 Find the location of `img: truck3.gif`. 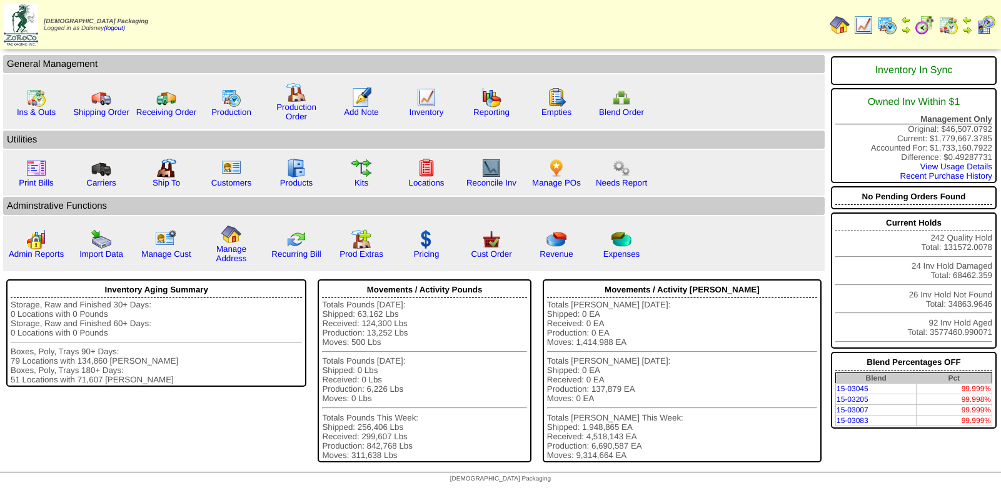

img: truck3.gif is located at coordinates (101, 168).